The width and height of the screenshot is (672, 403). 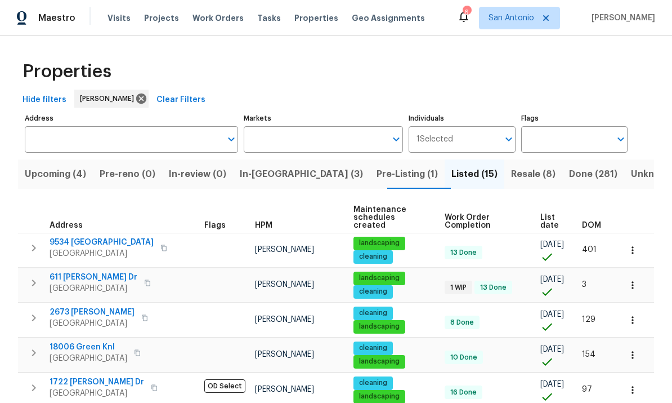 What do you see at coordinates (467, 12) in the screenshot?
I see `div: 6` at bounding box center [467, 12].